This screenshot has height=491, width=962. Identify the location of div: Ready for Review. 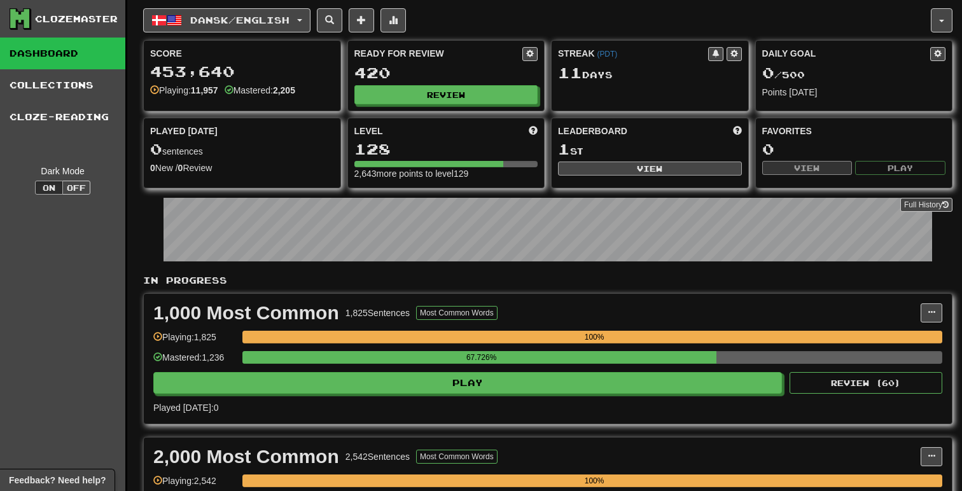
(438, 53).